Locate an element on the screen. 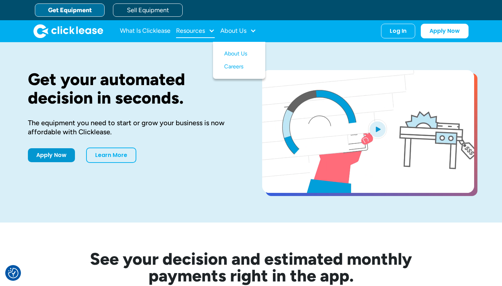 The width and height of the screenshot is (502, 286). div: About Us is located at coordinates (238, 31).